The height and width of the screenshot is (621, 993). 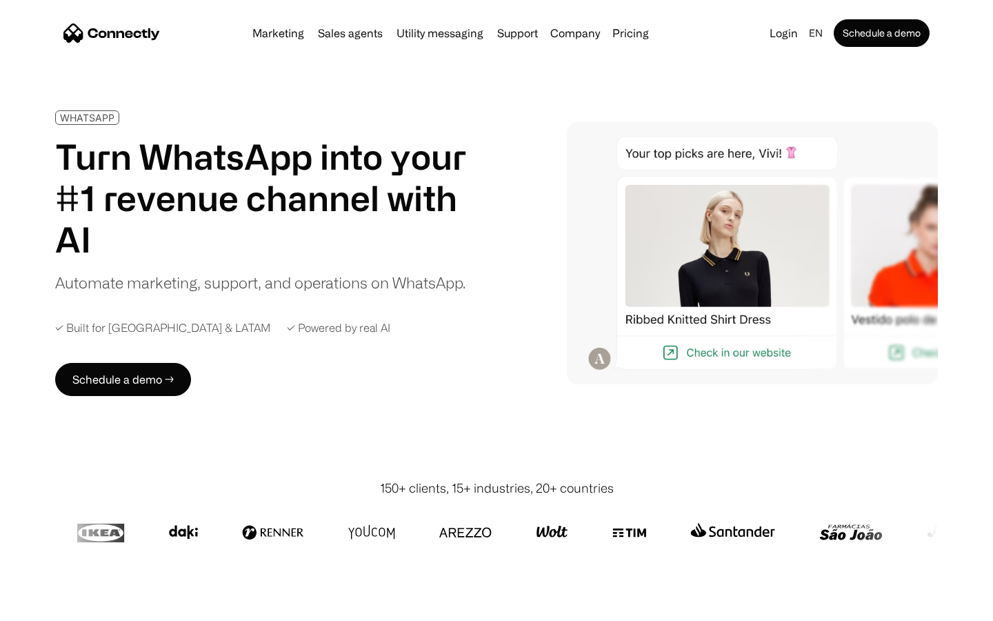 What do you see at coordinates (783, 33) in the screenshot?
I see `a: Login` at bounding box center [783, 33].